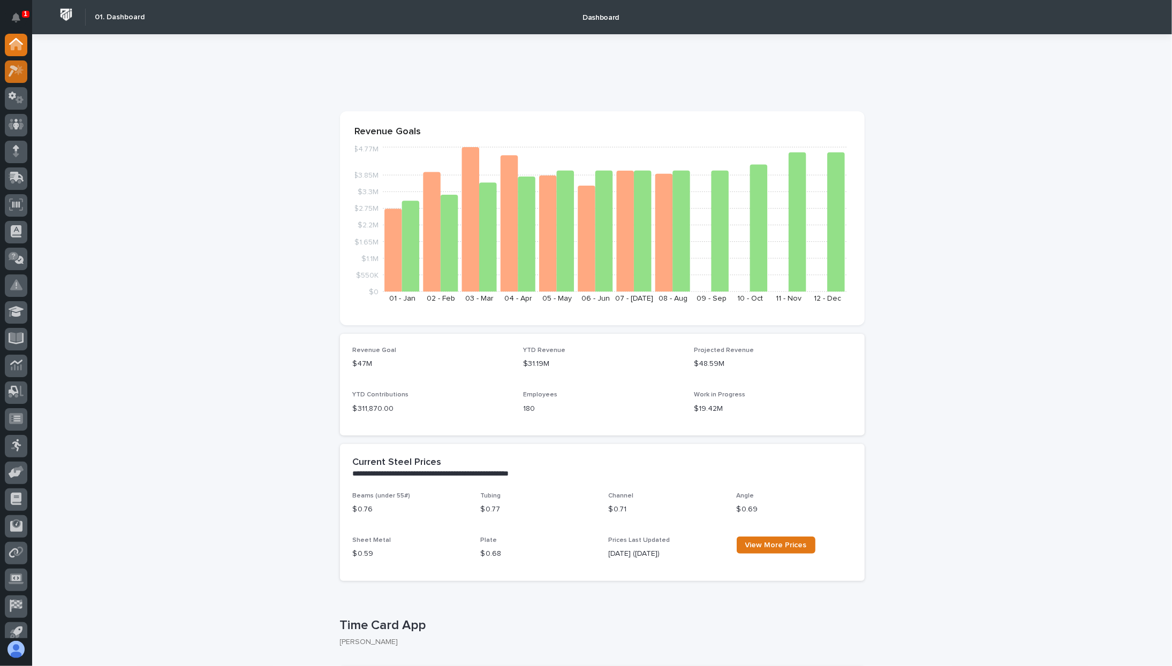 This screenshot has height=666, width=1172. Describe the element at coordinates (367, 275) in the screenshot. I see `tspan: $550K` at that location.